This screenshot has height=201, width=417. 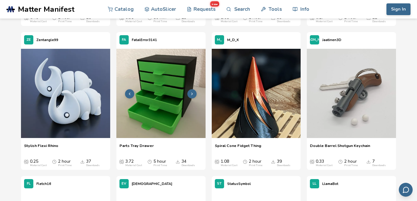 I want to click on div: 3.72, so click(x=134, y=163).